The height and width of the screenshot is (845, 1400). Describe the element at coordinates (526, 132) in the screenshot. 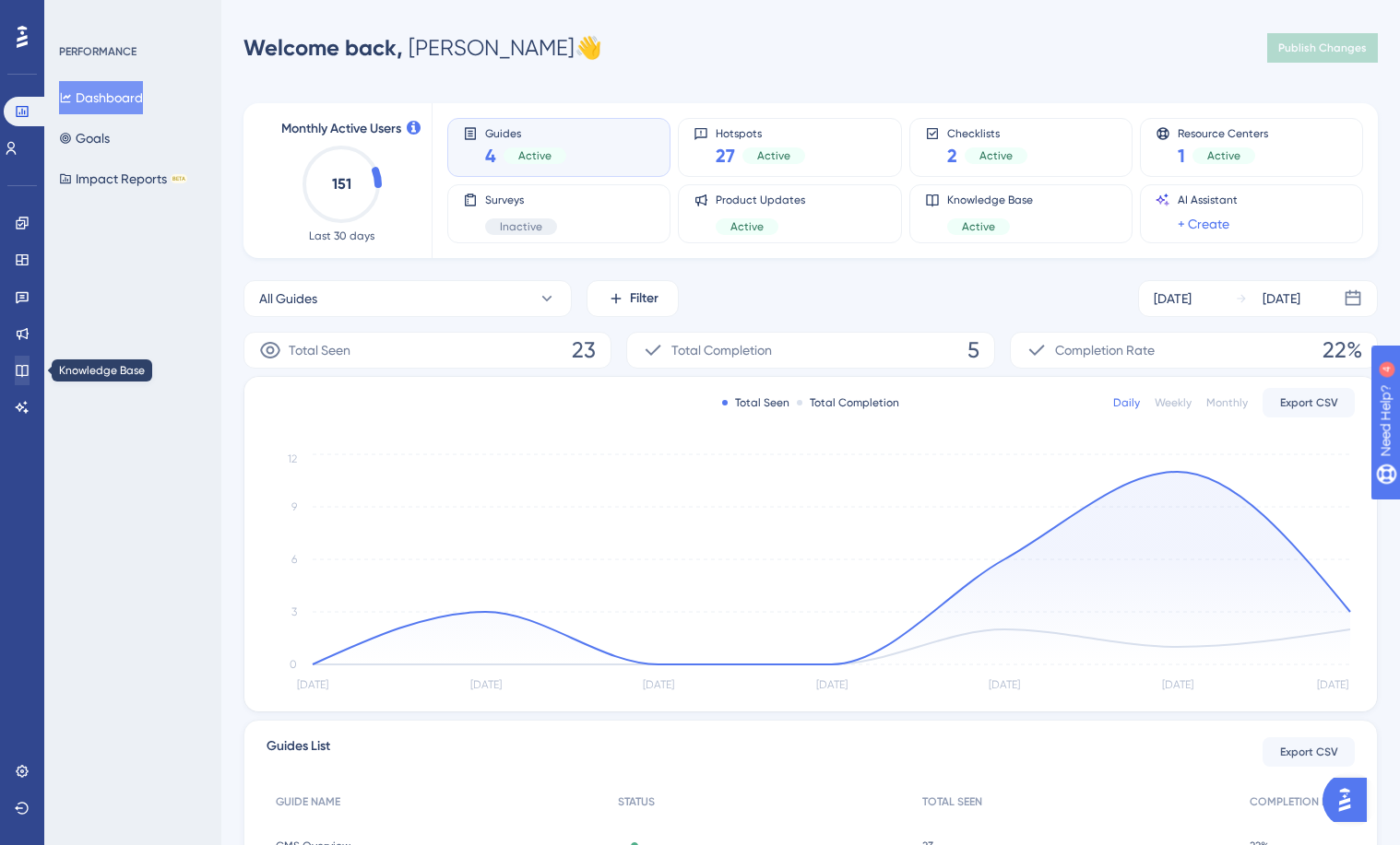

I see `span: Guides` at that location.